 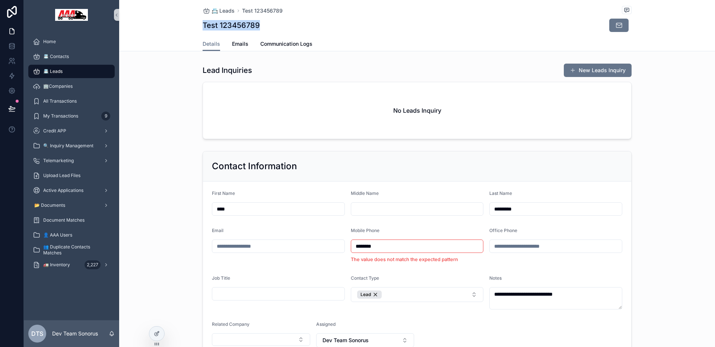 What do you see at coordinates (60, 101) in the screenshot?
I see `span: All Transactions` at bounding box center [60, 101].